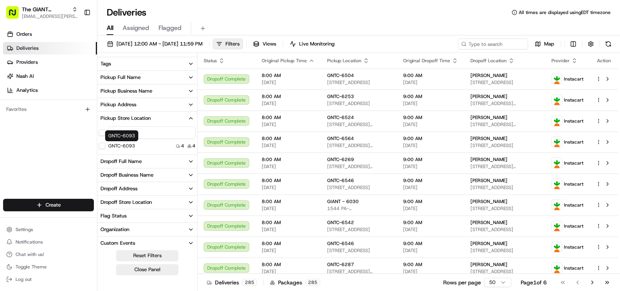 This screenshot has width=620, height=291. Describe the element at coordinates (50, 76) in the screenshot. I see `a: Nash AI` at that location.